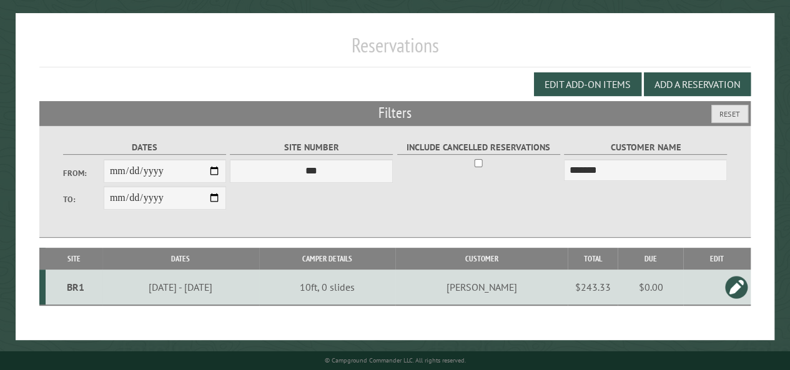  Describe the element at coordinates (730, 114) in the screenshot. I see `button: Reset` at that location.